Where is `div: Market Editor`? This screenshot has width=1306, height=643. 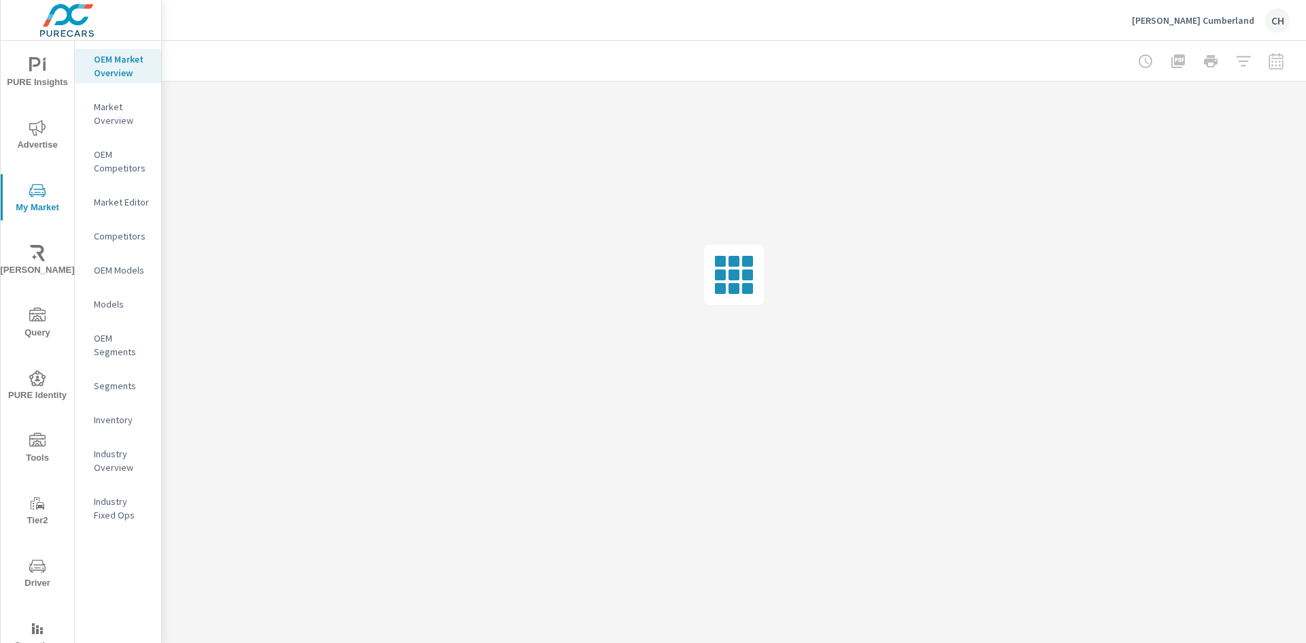 div: Market Editor is located at coordinates (118, 202).